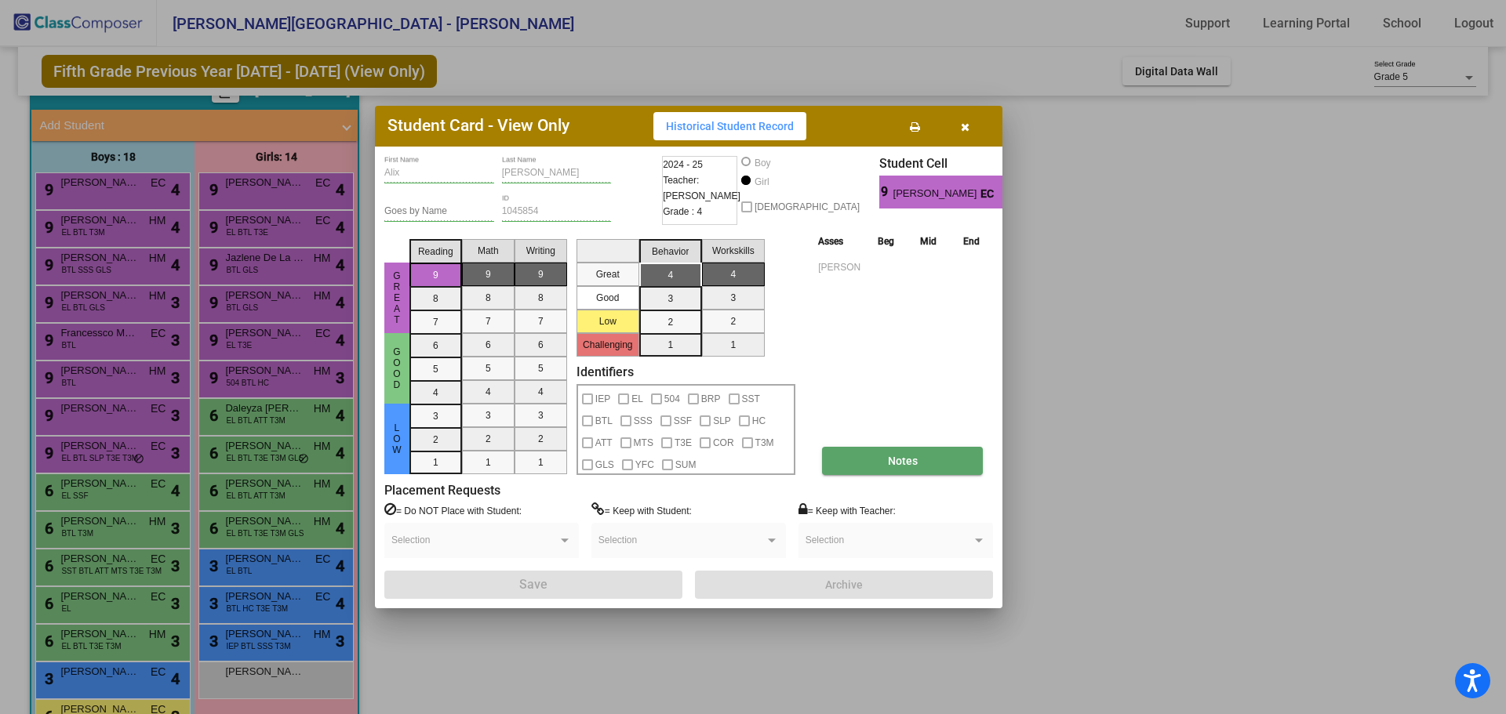 The height and width of the screenshot is (714, 1506). Describe the element at coordinates (452, 510) in the screenshot. I see `label: = Do NOT Place with Student:` at that location.